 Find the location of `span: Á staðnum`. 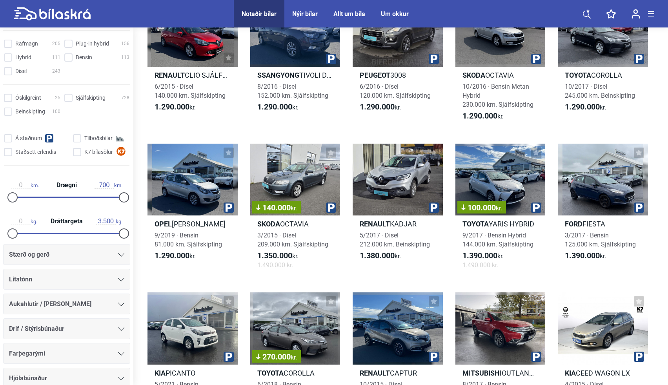

span: Á staðnum is located at coordinates (29, 138).